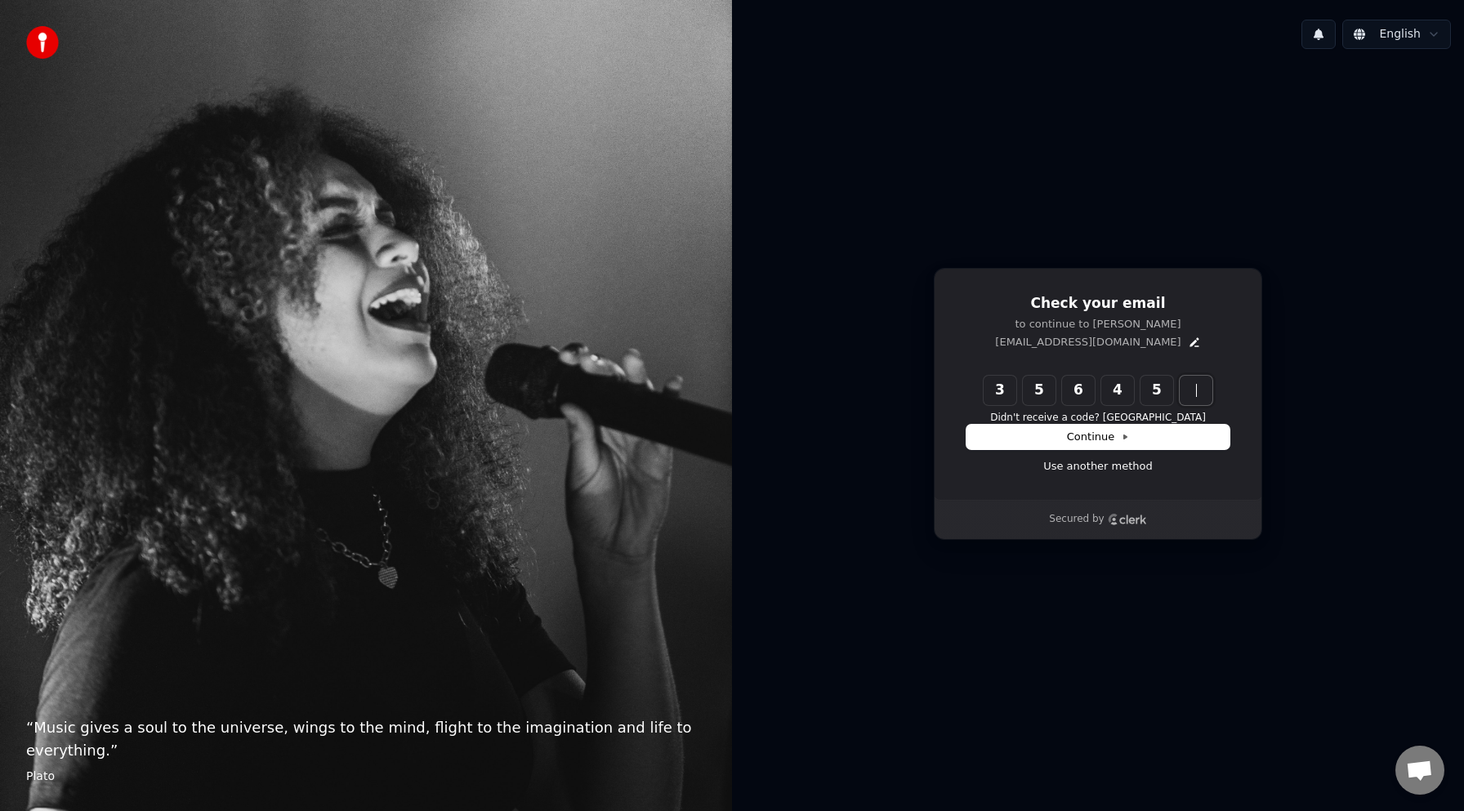 This screenshot has height=811, width=1464. What do you see at coordinates (366, 777) in the screenshot?
I see `footer: Plato` at bounding box center [366, 777].